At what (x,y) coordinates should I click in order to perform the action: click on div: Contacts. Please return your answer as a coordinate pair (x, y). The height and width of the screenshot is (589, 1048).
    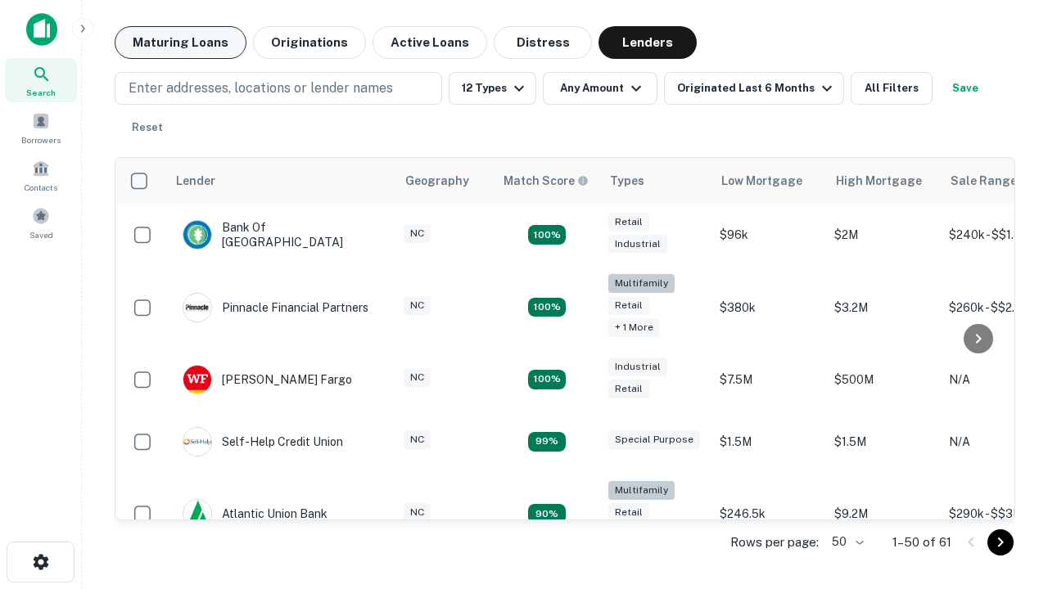
    Looking at the image, I should click on (41, 175).